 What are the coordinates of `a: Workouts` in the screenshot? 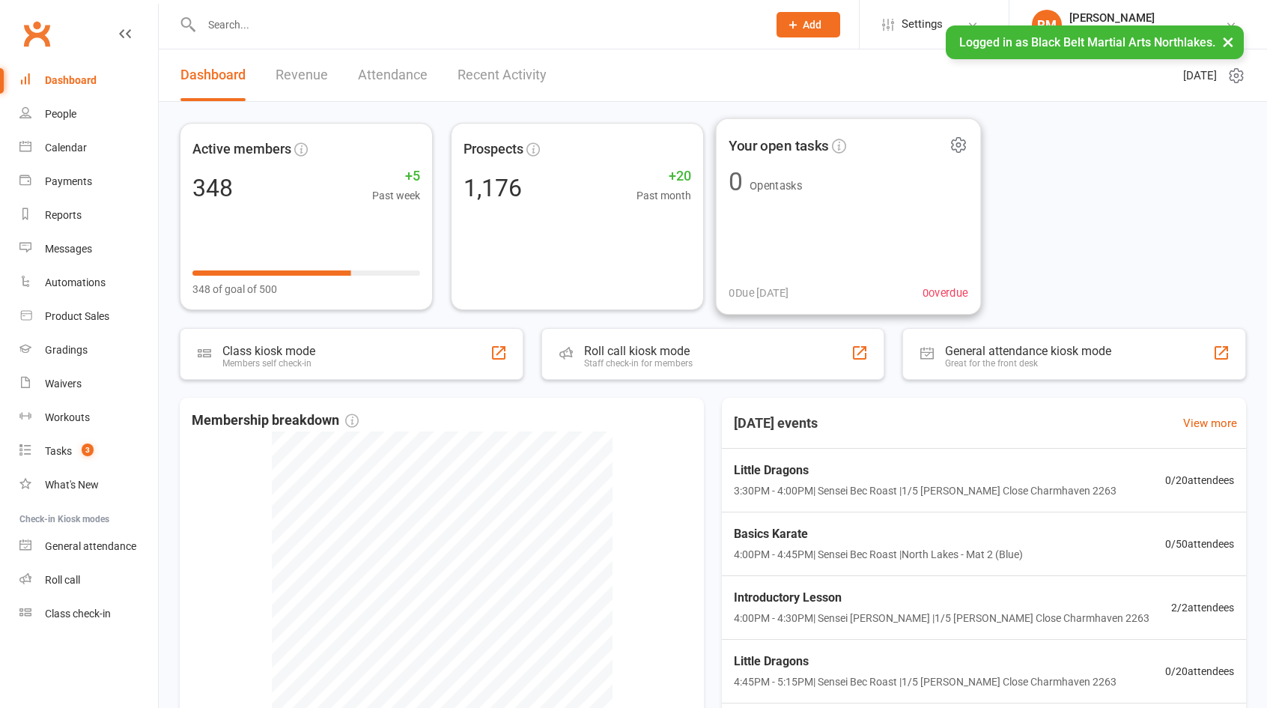 It's located at (88, 417).